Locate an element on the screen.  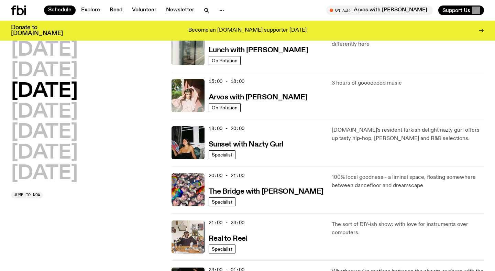
span: 18:00 - 20:00 is located at coordinates (226, 128).